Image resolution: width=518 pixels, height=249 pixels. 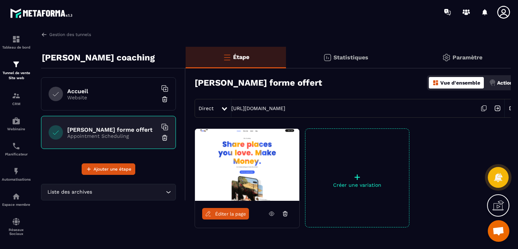 What do you see at coordinates (350, 57) in the screenshot?
I see `p: Statistiques` at bounding box center [350, 57].